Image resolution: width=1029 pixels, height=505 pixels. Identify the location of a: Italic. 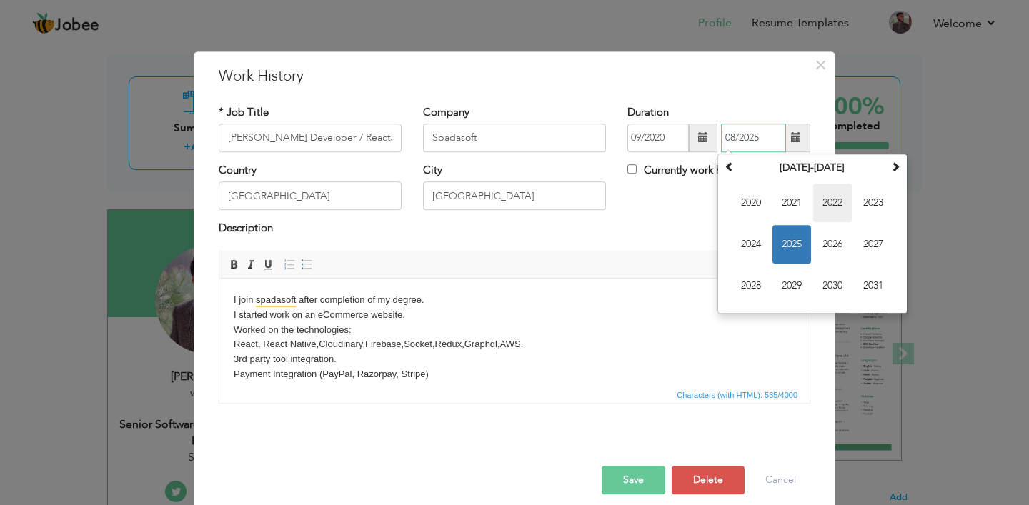
(251, 264).